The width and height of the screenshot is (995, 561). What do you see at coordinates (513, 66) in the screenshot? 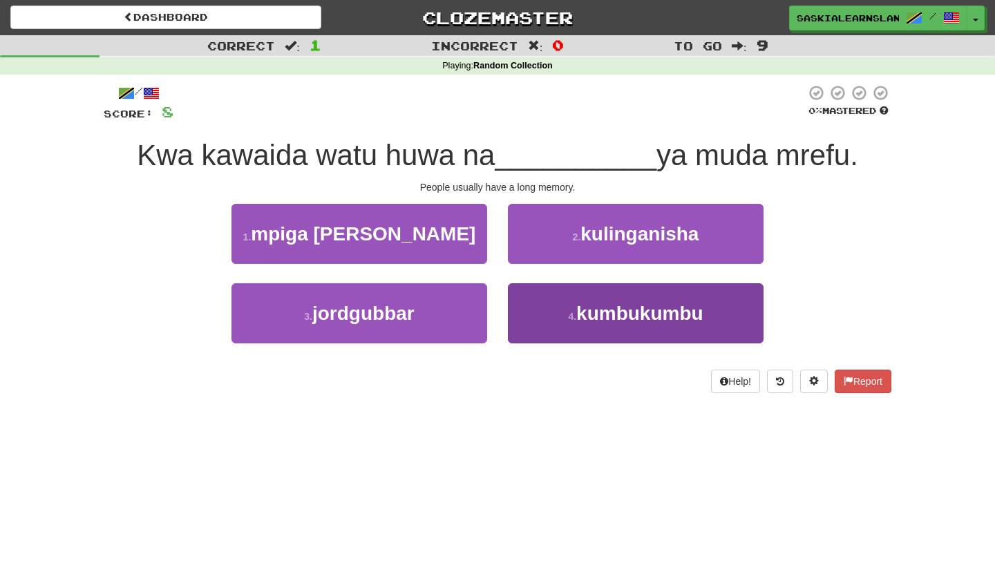
I see `strong: Random Collection` at bounding box center [513, 66].